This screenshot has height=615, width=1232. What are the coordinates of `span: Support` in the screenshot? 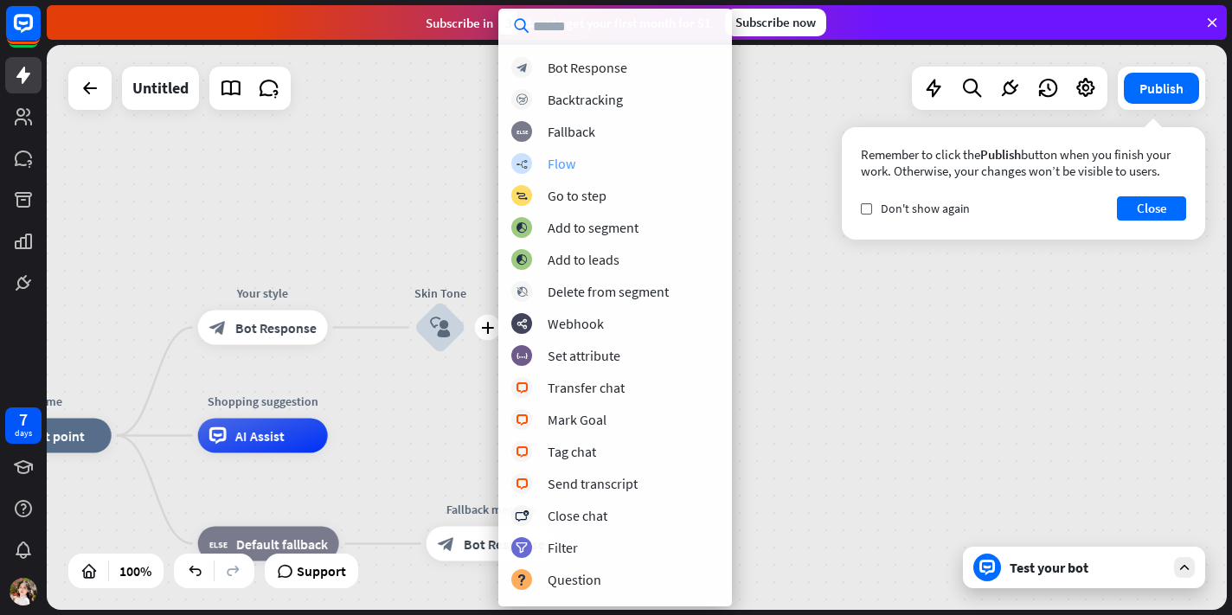 It's located at (321, 571).